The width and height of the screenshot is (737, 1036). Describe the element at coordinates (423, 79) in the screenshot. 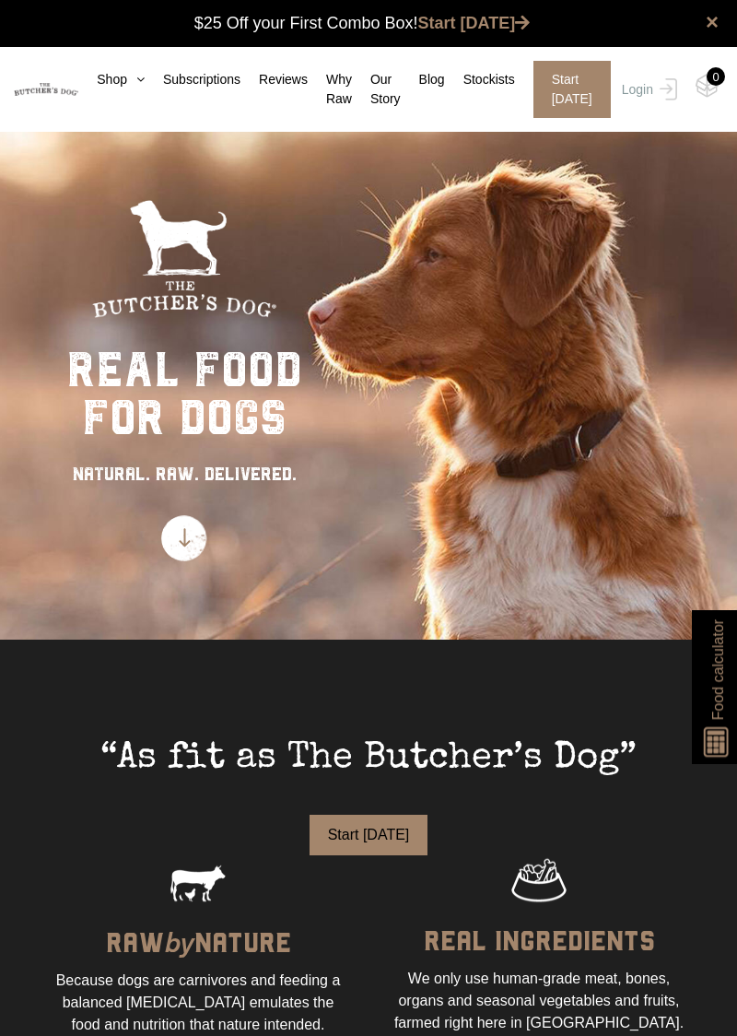

I see `a: Blog` at that location.